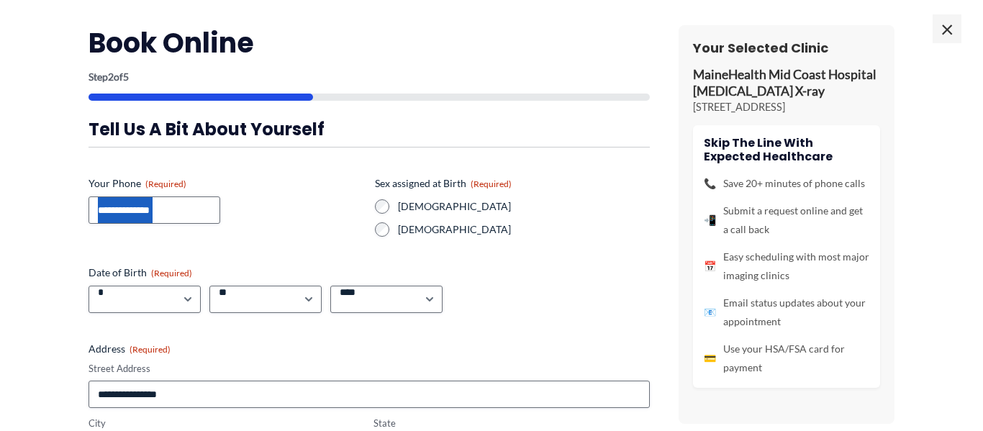  I want to click on li: Submit a request online and get a call back, so click(786, 220).